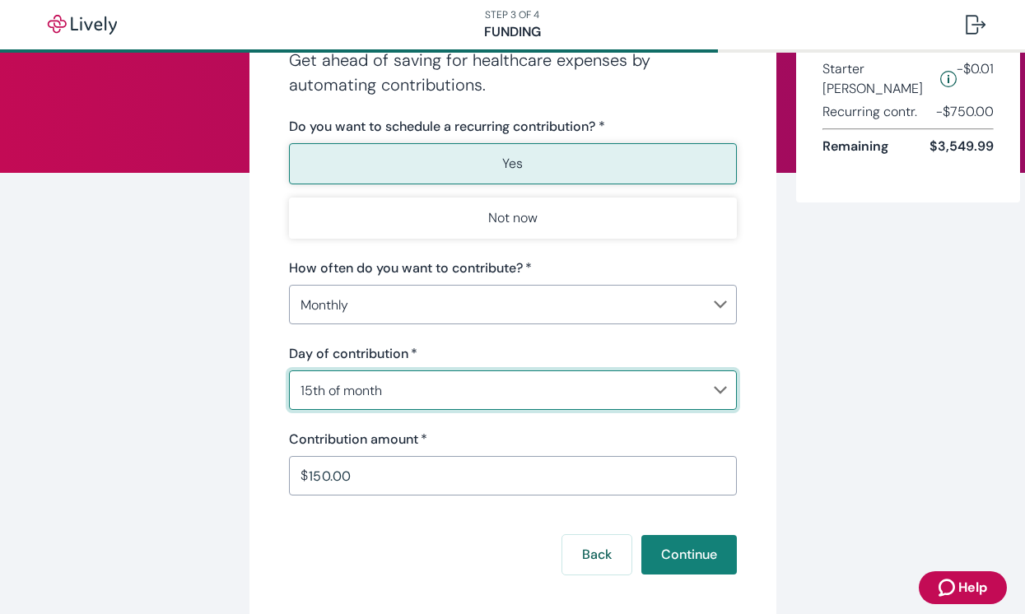 Image resolution: width=1025 pixels, height=614 pixels. Describe the element at coordinates (972, 588) in the screenshot. I see `span: Help` at that location.